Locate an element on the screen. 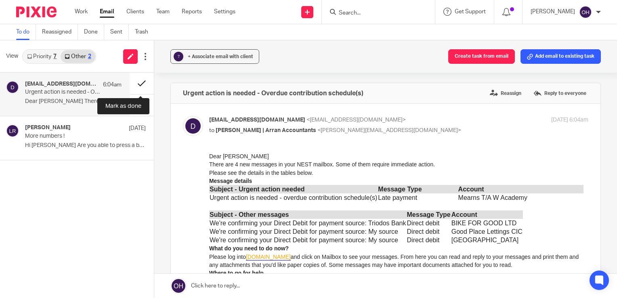  b: Subject - Other messages is located at coordinates (40, 62).